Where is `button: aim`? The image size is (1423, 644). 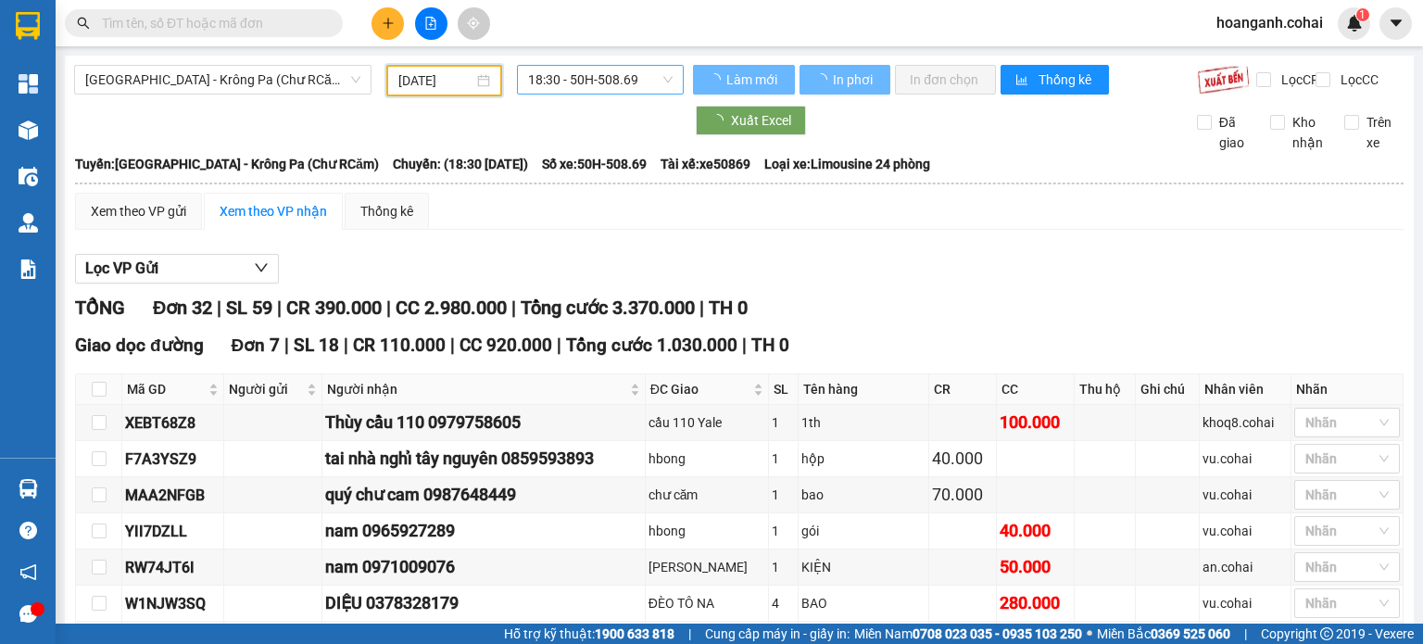 button: aim is located at coordinates (473, 23).